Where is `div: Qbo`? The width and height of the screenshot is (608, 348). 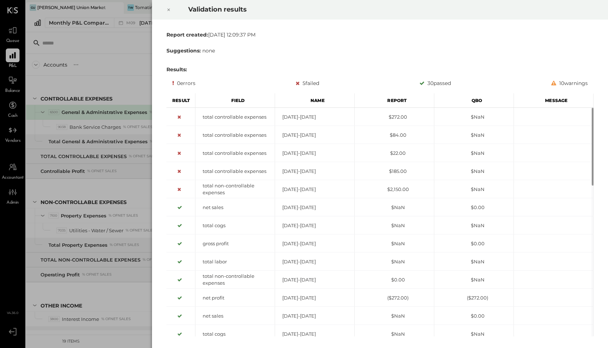 div: Qbo is located at coordinates (474, 101).